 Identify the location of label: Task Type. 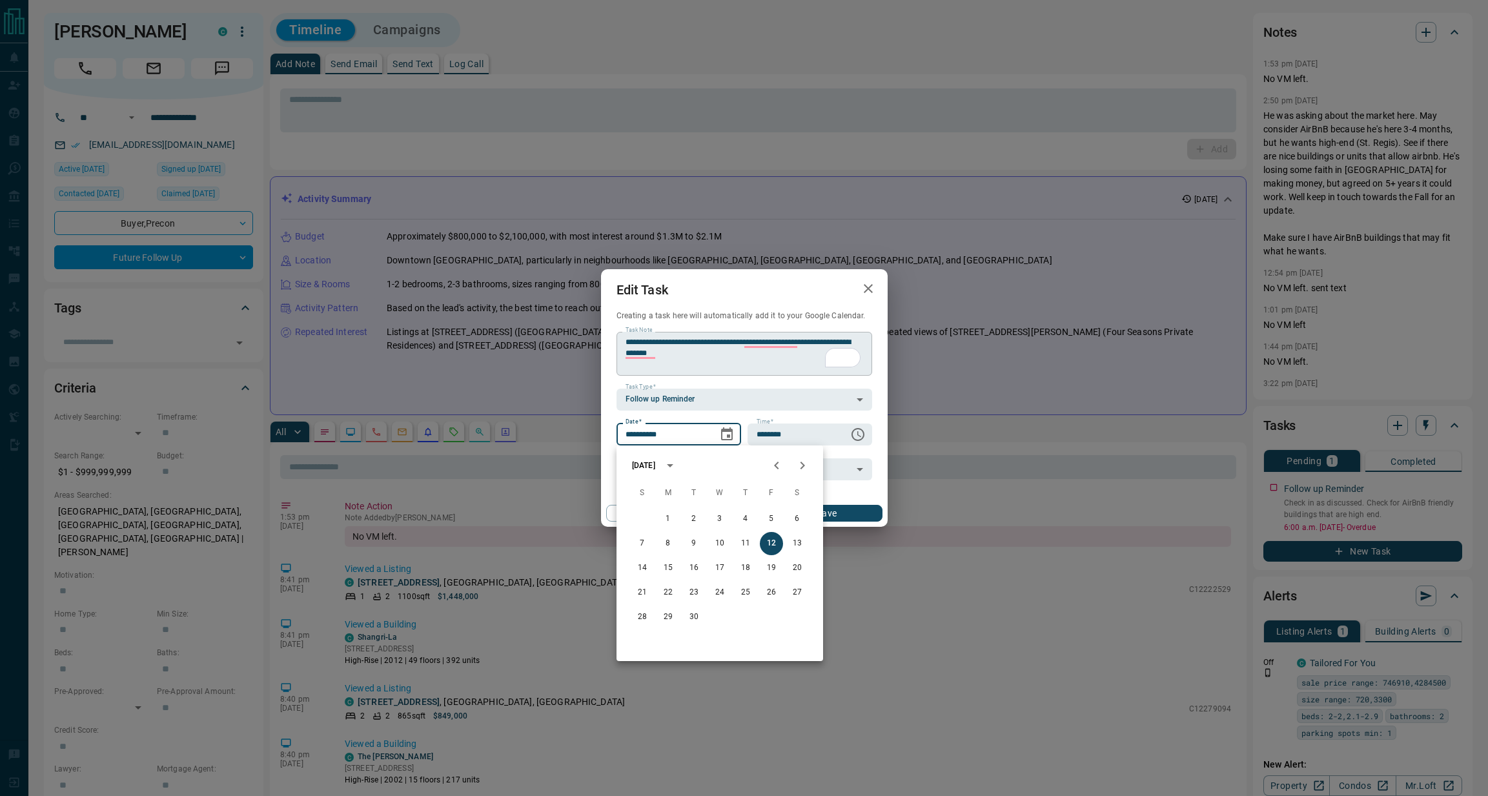
(640, 387).